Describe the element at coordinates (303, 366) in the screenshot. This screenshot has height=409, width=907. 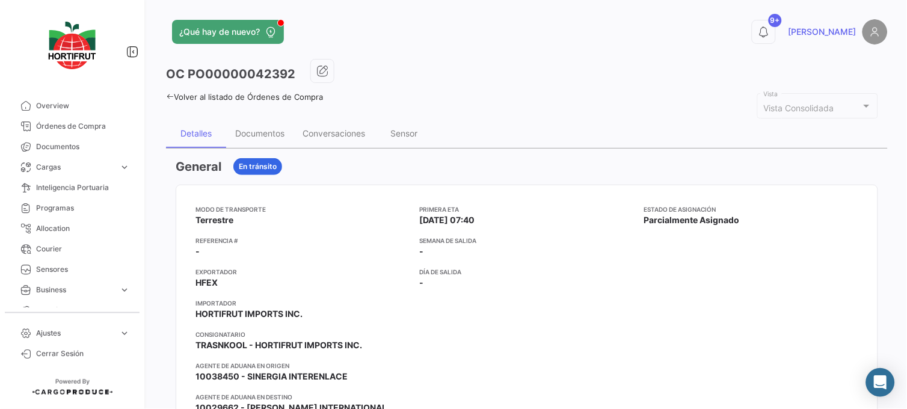
I see `app-card-info-title: Agente de Aduana en Origen` at that location.